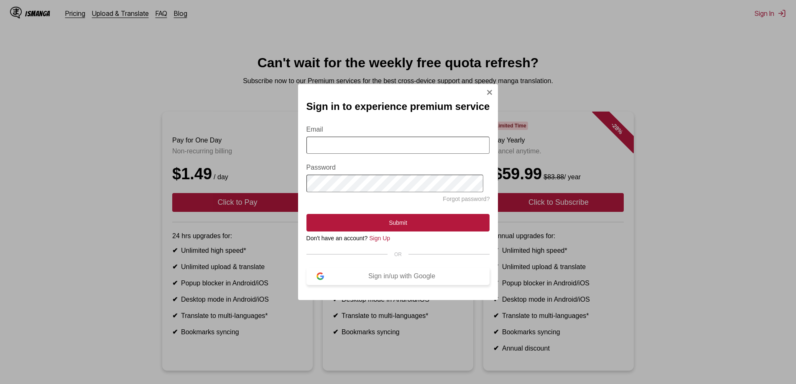 The height and width of the screenshot is (384, 796). I want to click on a: Sign Up, so click(380, 238).